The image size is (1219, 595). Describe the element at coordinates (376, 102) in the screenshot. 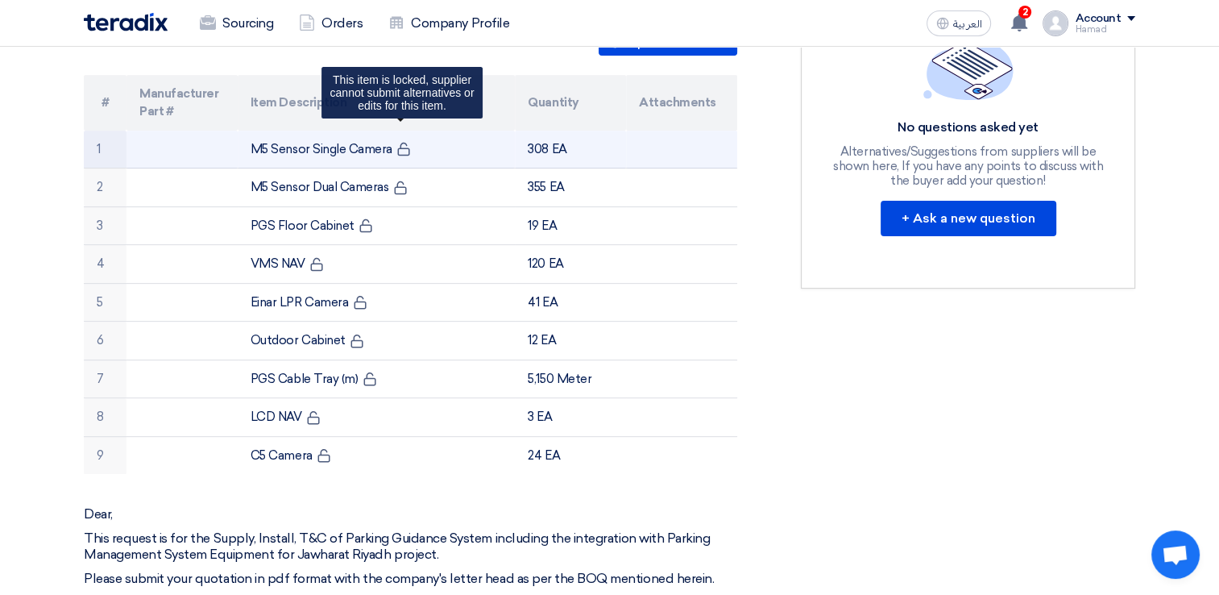

I see `th: Item Description` at that location.